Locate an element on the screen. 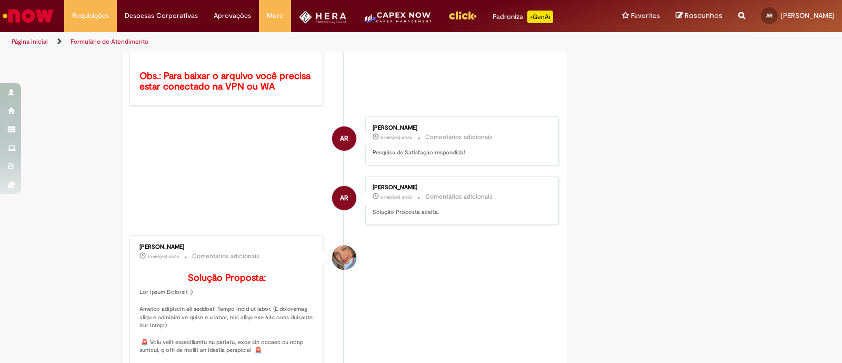 The width and height of the screenshot is (842, 363). img: CapexLogo5.png is located at coordinates (397, 21).